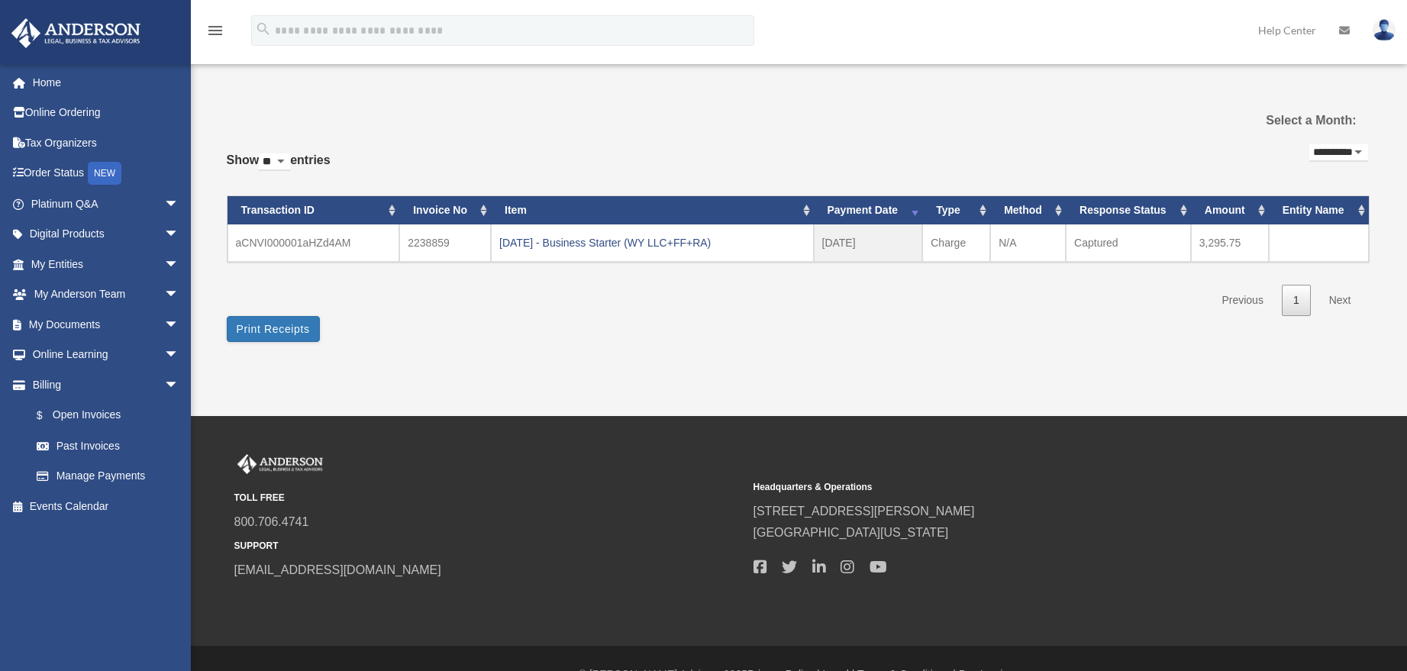 This screenshot has width=1407, height=671. I want to click on a: 800.706.4741, so click(272, 521).